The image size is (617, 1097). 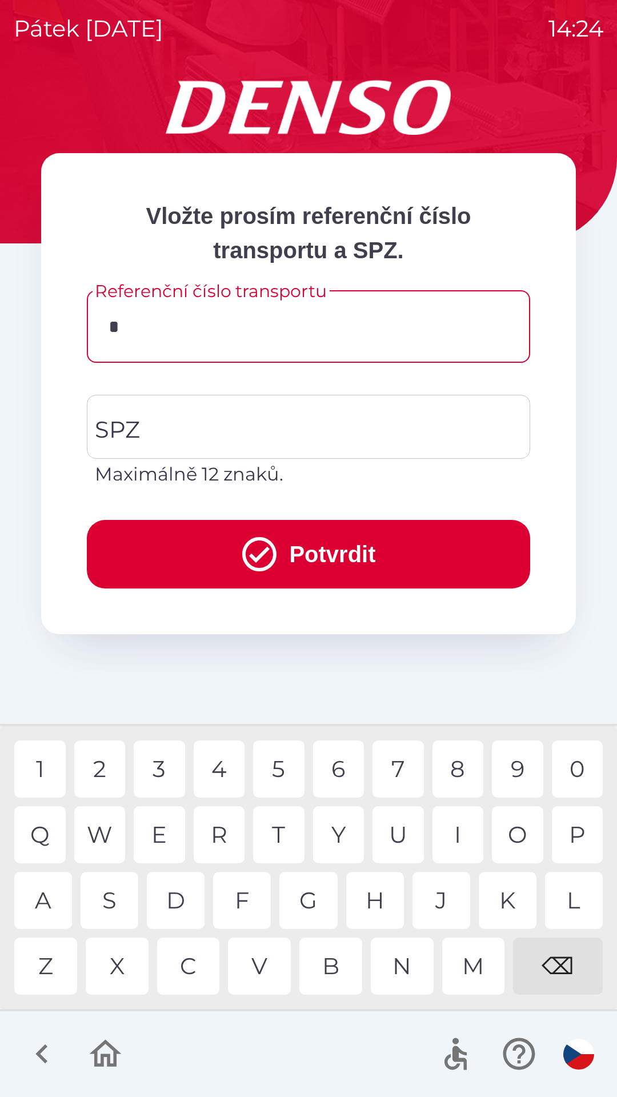 What do you see at coordinates (309, 233) in the screenshot?
I see `p: Vložte prosím referenční číslo transportu a SPZ.` at bounding box center [309, 233].